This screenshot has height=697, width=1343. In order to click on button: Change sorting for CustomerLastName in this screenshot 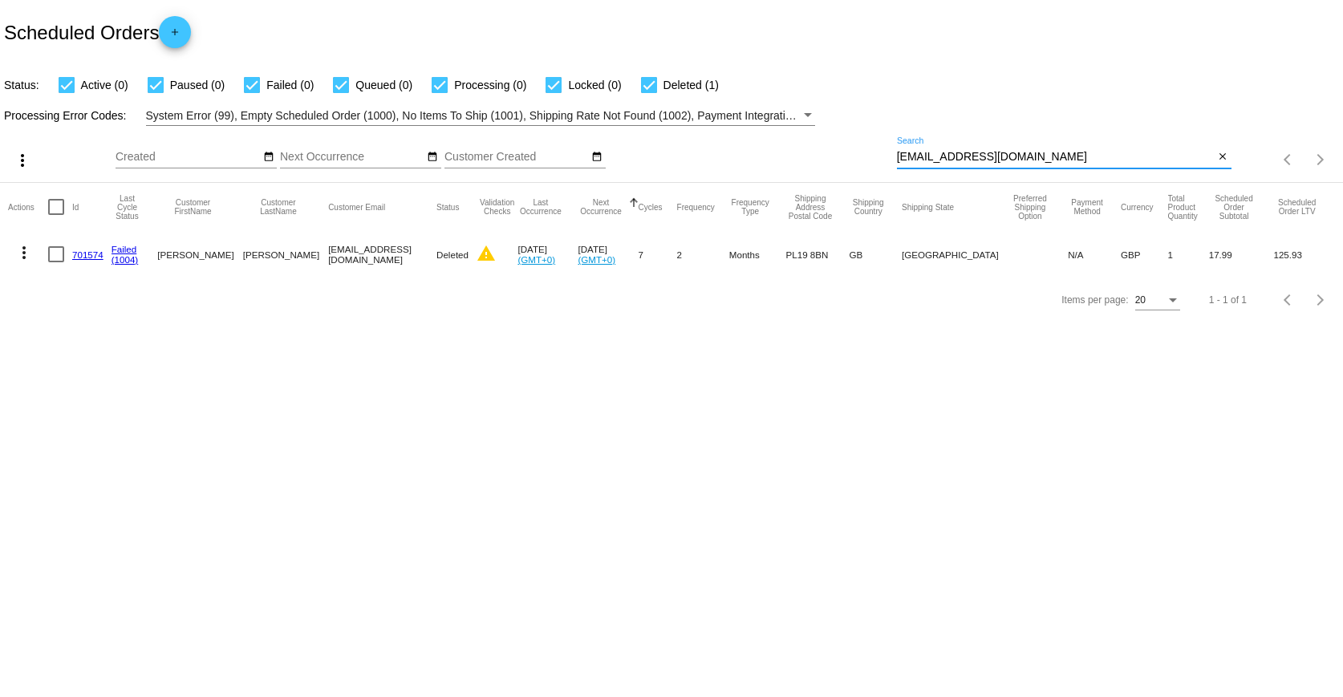, I will do `click(278, 207)`.